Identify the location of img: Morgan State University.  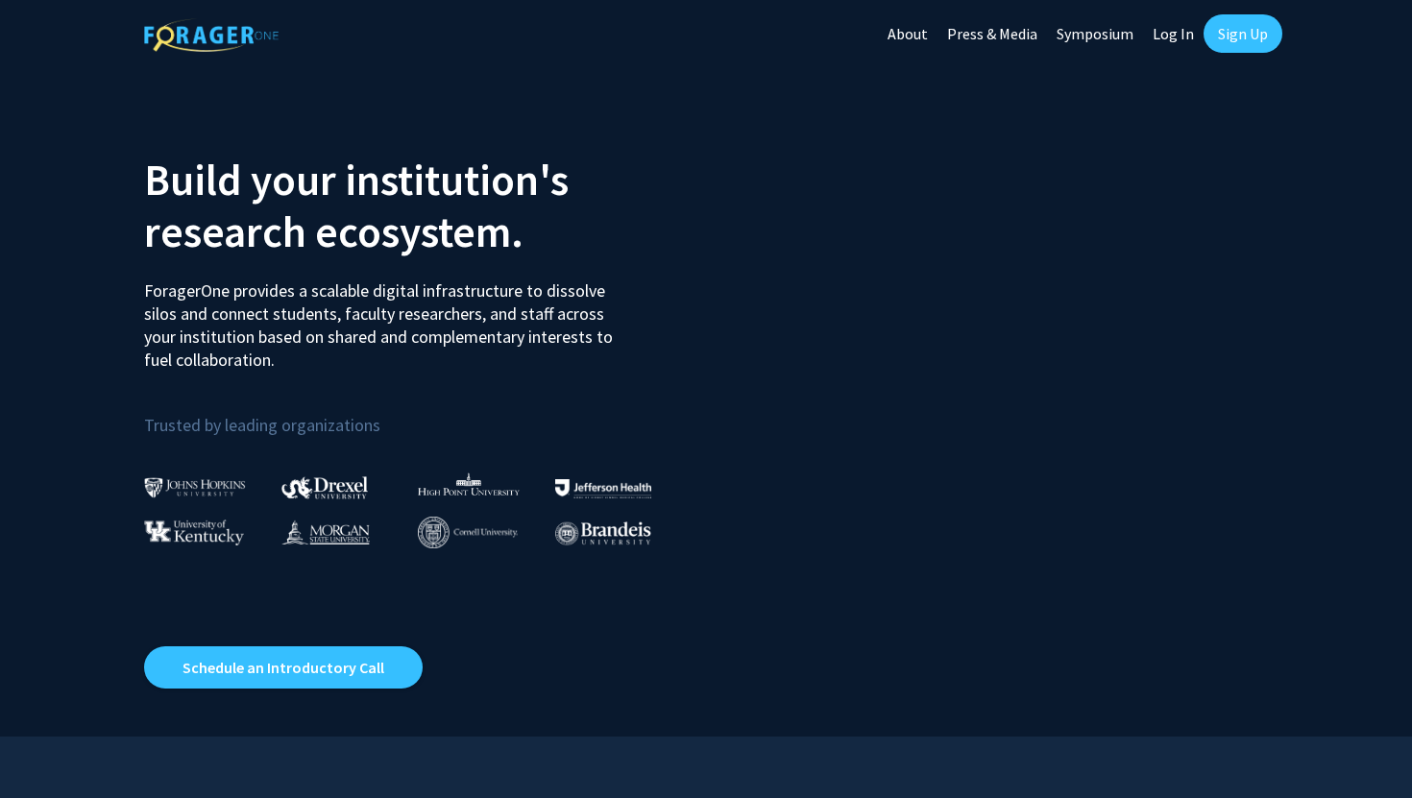
(326, 532).